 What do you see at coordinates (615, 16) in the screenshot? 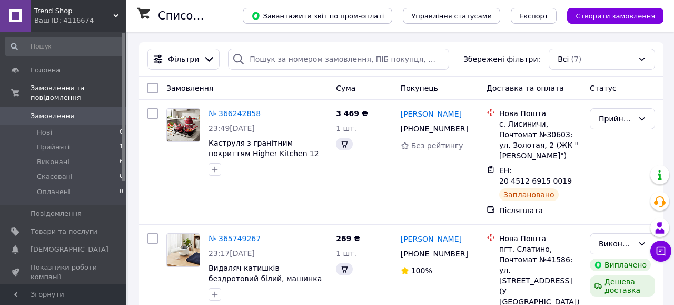
I see `button: Створити замовлення` at bounding box center [615, 16].